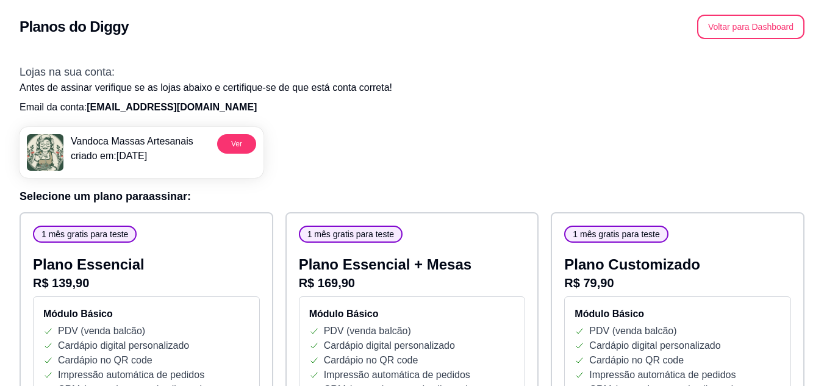  What do you see at coordinates (412, 283) in the screenshot?
I see `p: R$ 169,90` at bounding box center [412, 283].